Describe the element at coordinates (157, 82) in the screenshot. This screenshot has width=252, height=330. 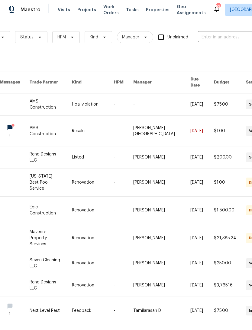
I see `th: Manager` at that location.